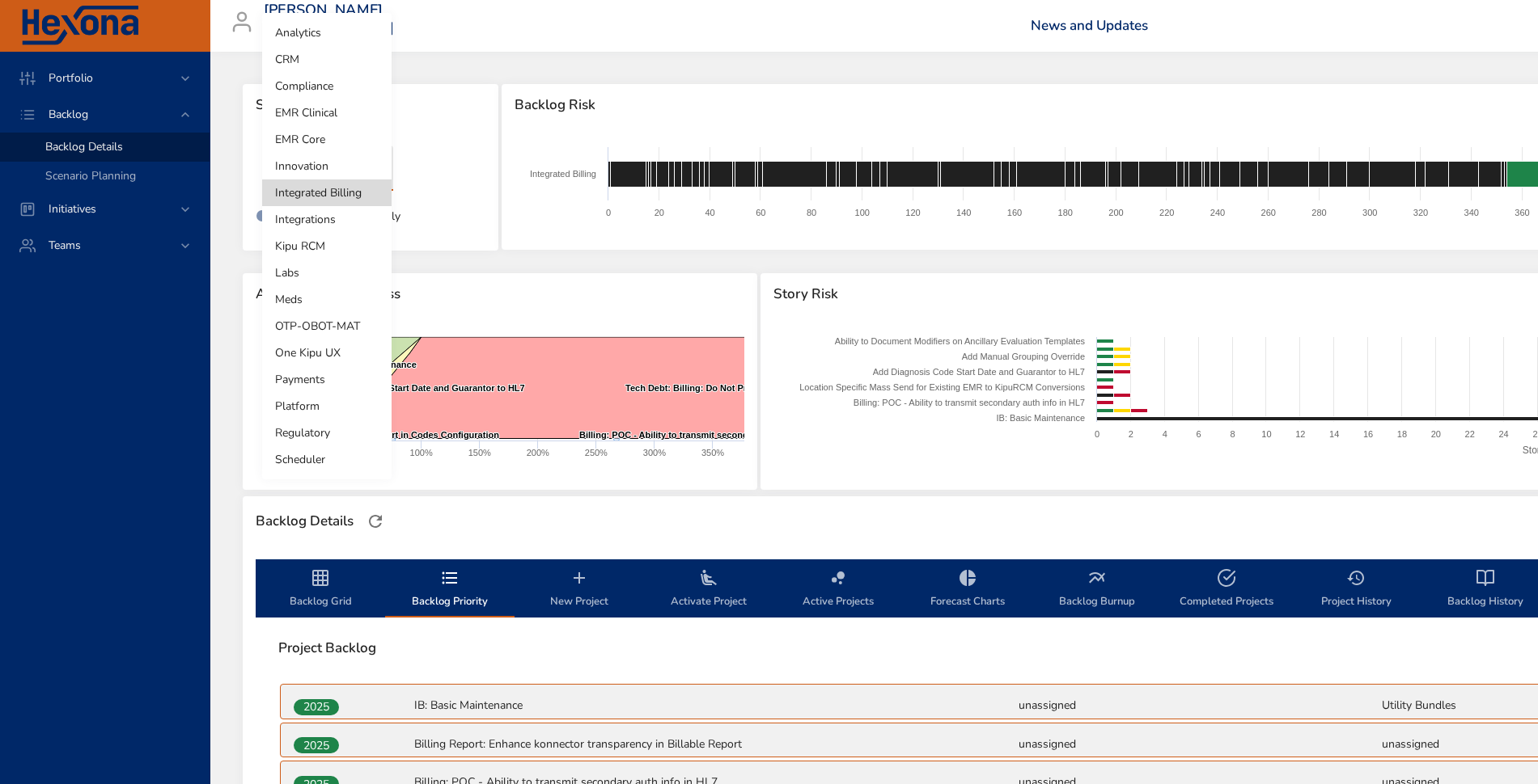 This screenshot has height=784, width=1538. What do you see at coordinates (327, 352) in the screenshot?
I see `li: One Kipu UX` at bounding box center [327, 352].